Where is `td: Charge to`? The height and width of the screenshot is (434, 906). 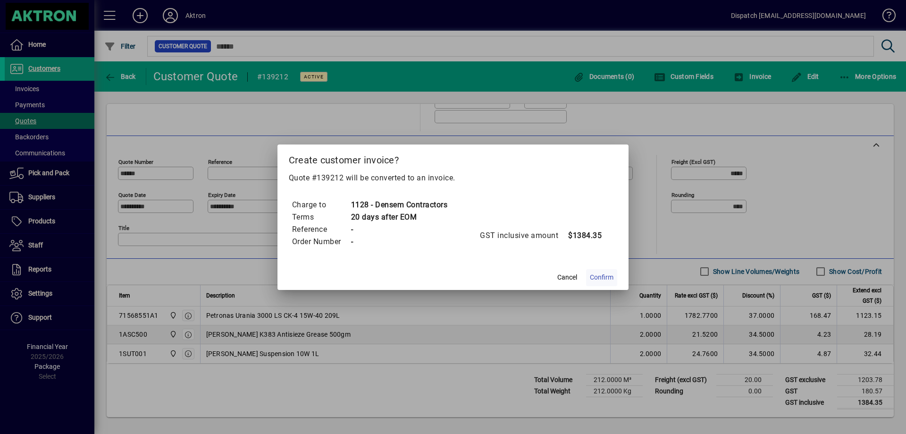
td: Charge to is located at coordinates (321, 205).